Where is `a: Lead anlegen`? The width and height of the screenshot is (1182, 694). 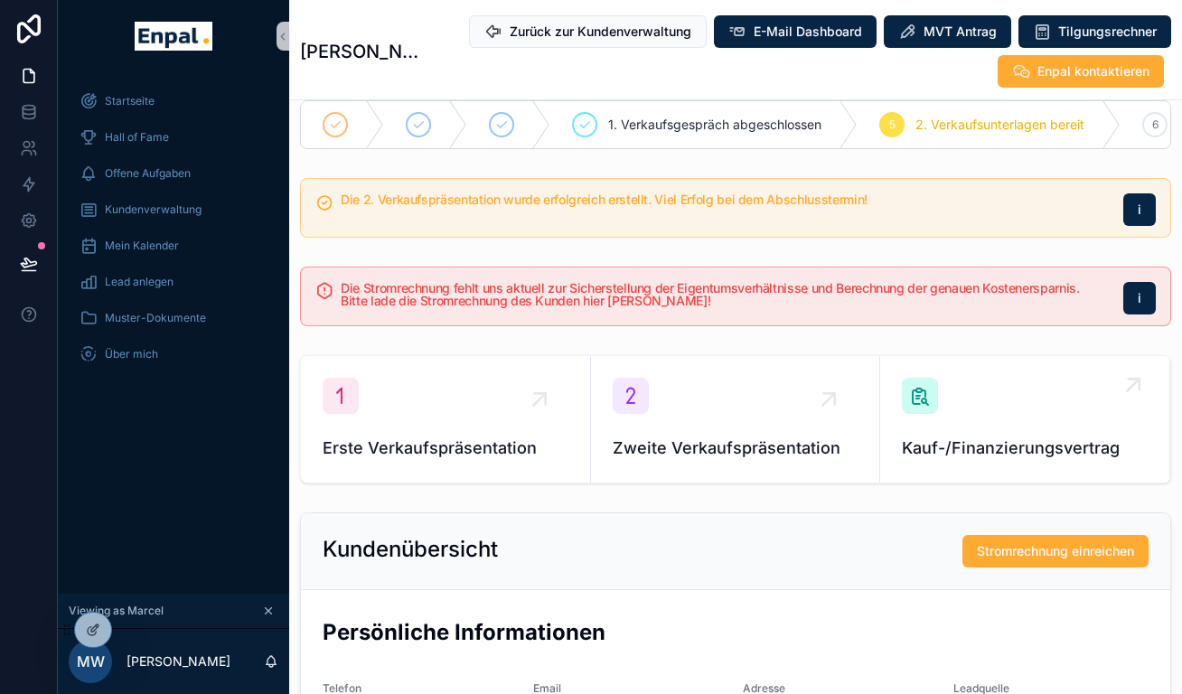 a: Lead anlegen is located at coordinates (174, 282).